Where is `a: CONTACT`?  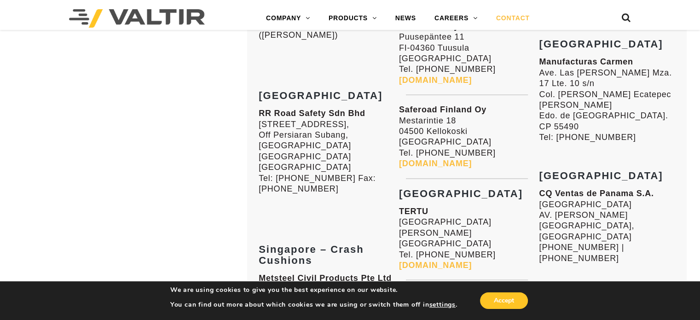 a: CONTACT is located at coordinates (512, 18).